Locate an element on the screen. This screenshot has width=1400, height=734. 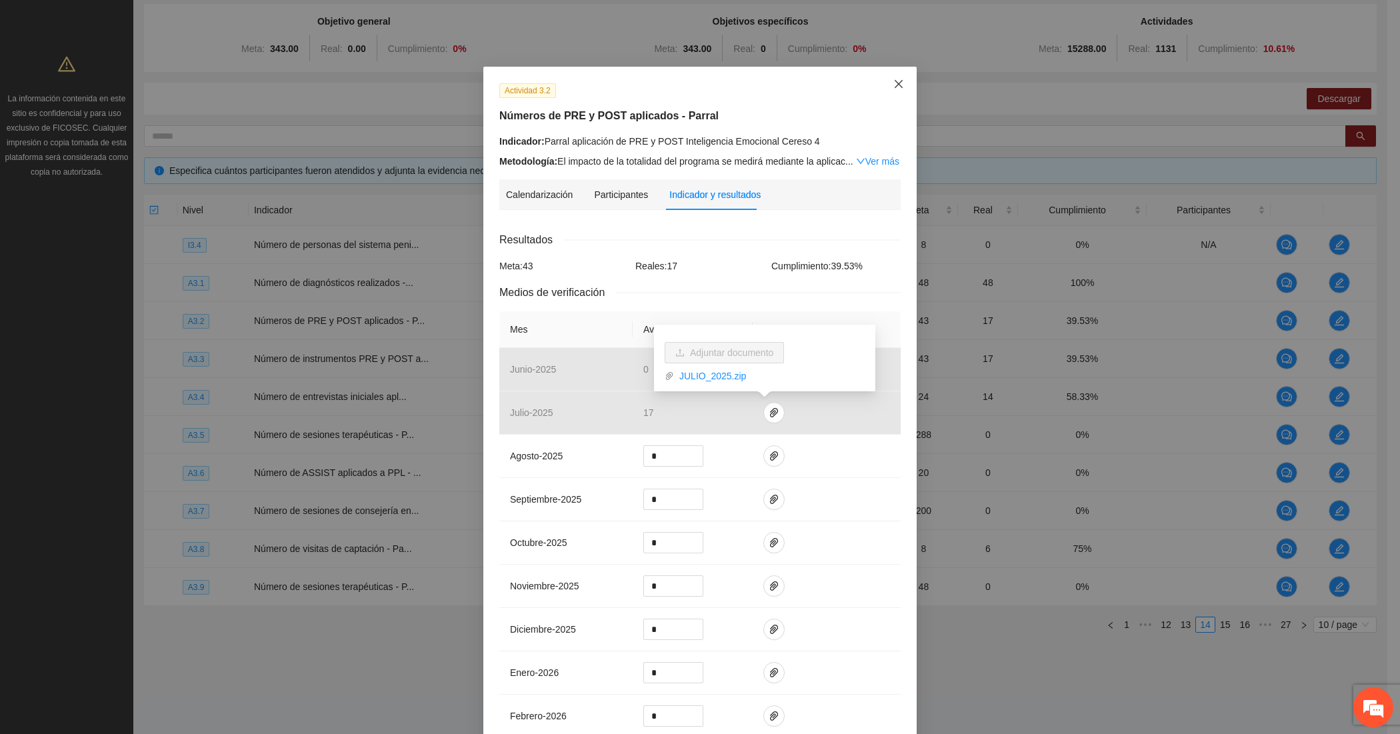
div: Calendarización is located at coordinates (539, 195).